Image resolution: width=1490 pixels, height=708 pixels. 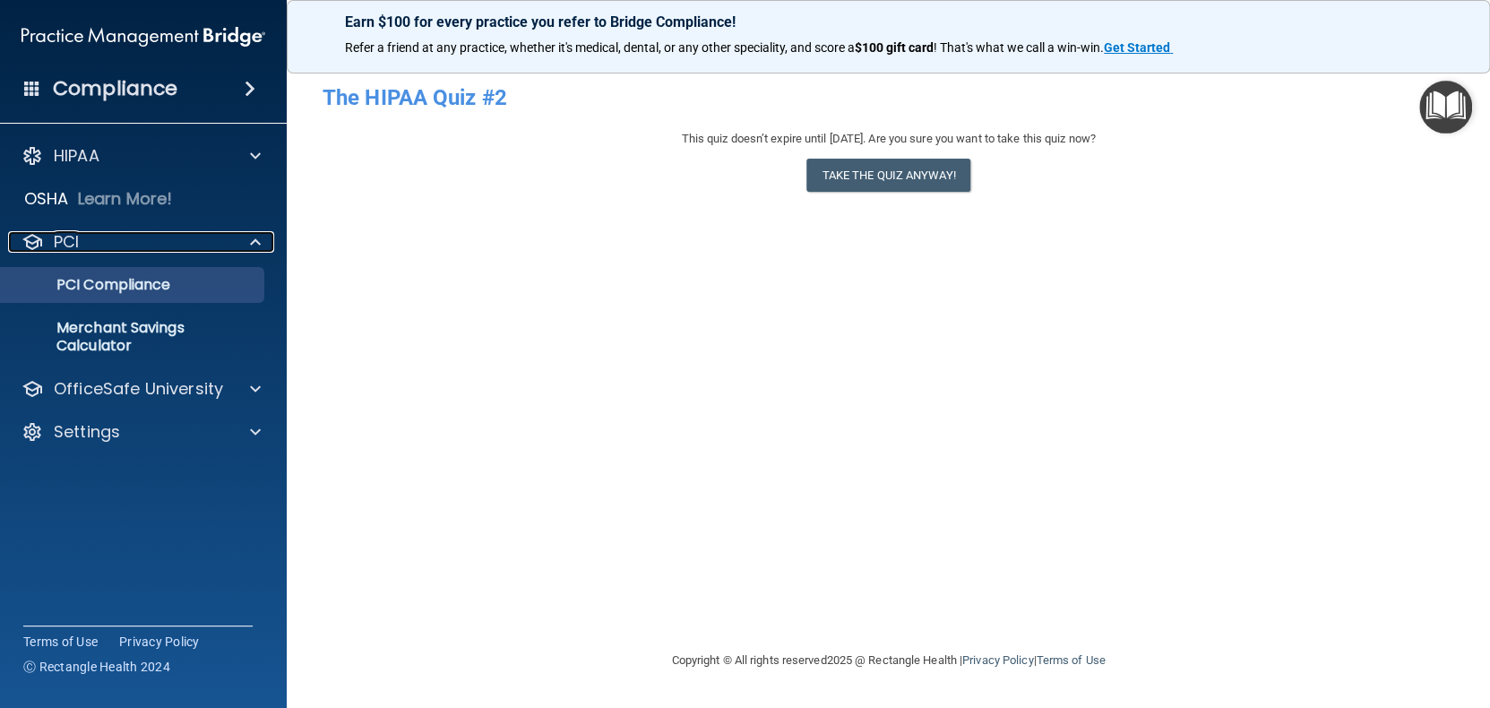 I want to click on p: OfficeSafe University, so click(x=138, y=389).